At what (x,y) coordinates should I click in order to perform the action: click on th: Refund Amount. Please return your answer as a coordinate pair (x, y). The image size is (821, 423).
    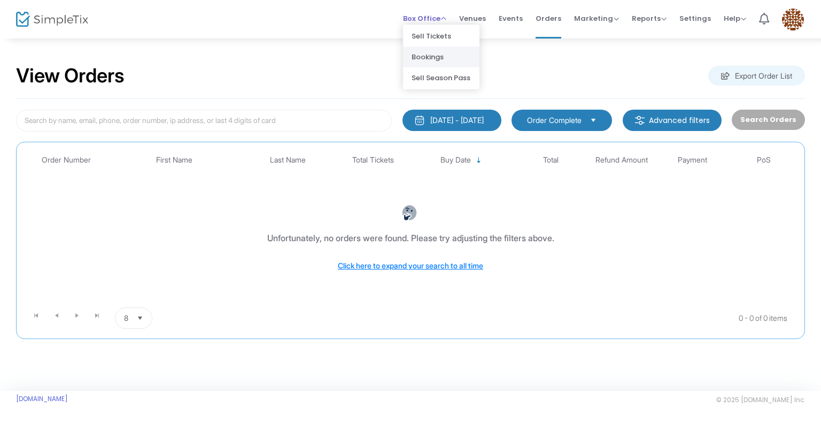
    Looking at the image, I should click on (621, 160).